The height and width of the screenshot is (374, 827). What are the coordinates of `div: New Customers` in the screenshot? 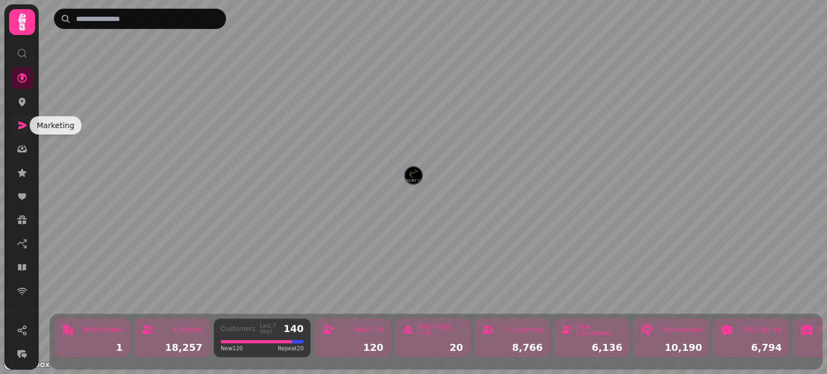 It's located at (600, 330).